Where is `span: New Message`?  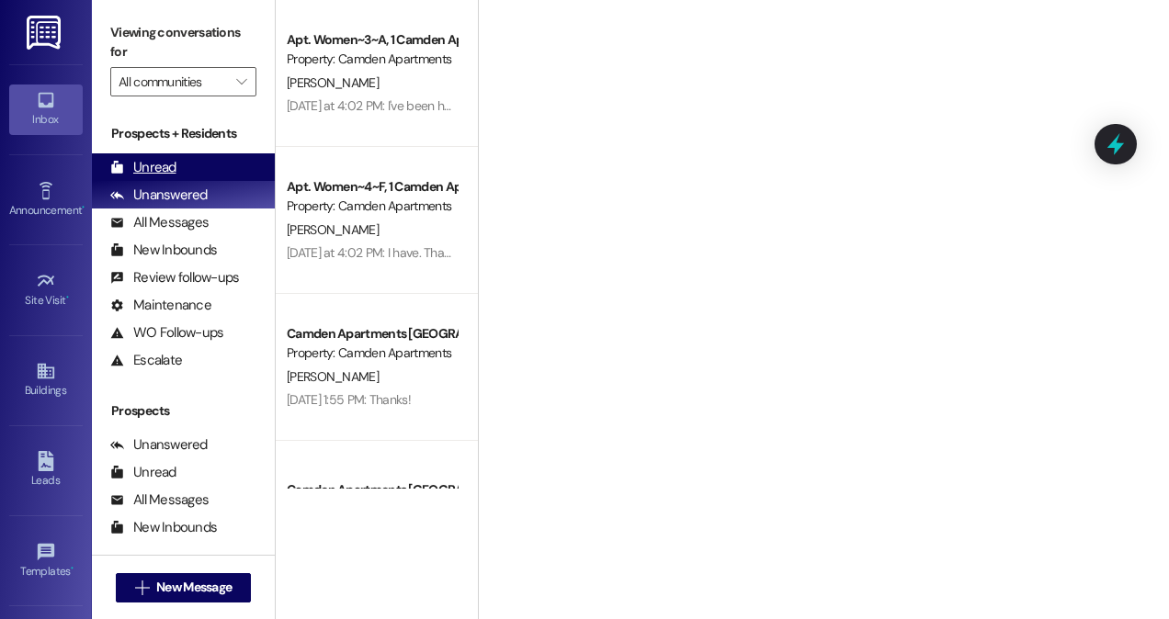
span: New Message is located at coordinates (194, 587).